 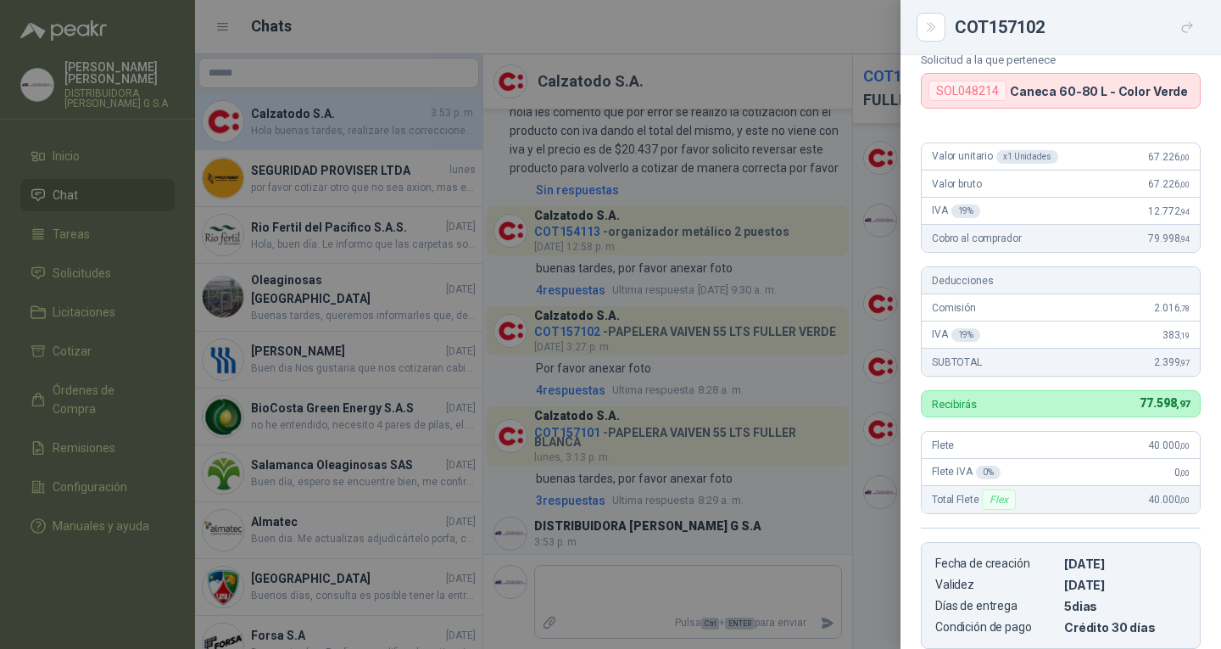 I want to click on span: 383, so click(x=1176, y=335).